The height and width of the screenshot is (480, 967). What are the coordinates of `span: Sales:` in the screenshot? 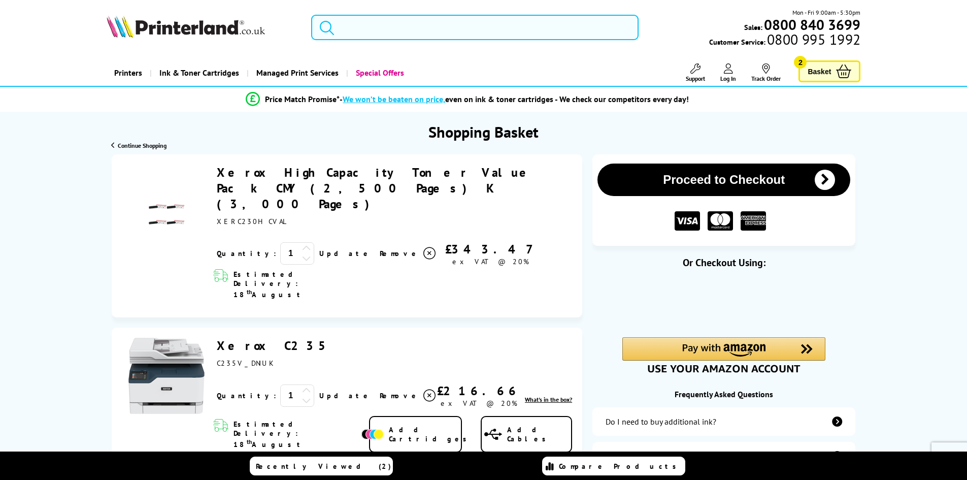 It's located at (753, 27).